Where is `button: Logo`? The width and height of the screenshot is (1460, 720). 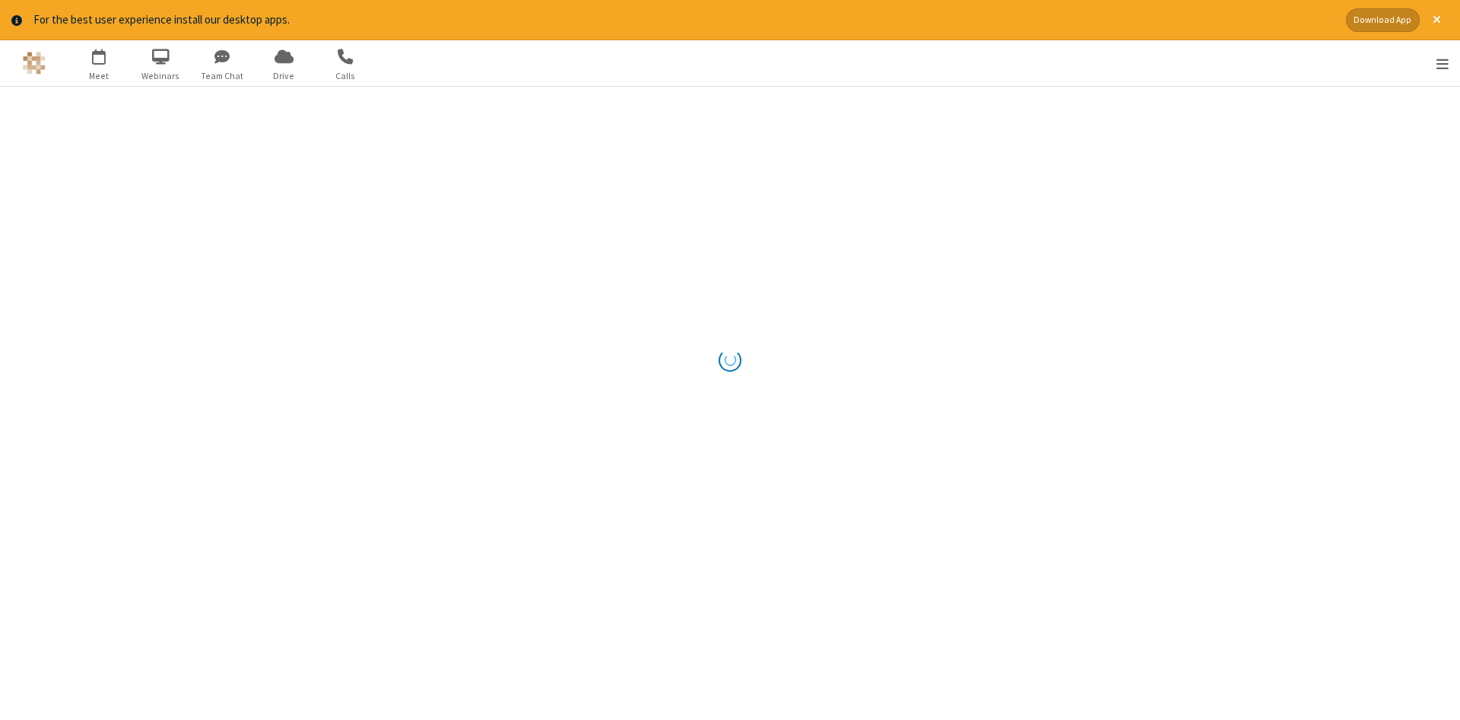 button: Logo is located at coordinates (33, 63).